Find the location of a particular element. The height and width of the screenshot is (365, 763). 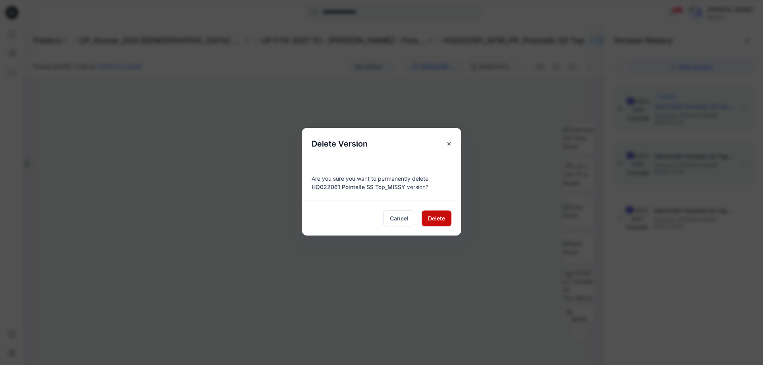

span: HQ022061 Pointelle SS Top_MISSY is located at coordinates (358, 187).